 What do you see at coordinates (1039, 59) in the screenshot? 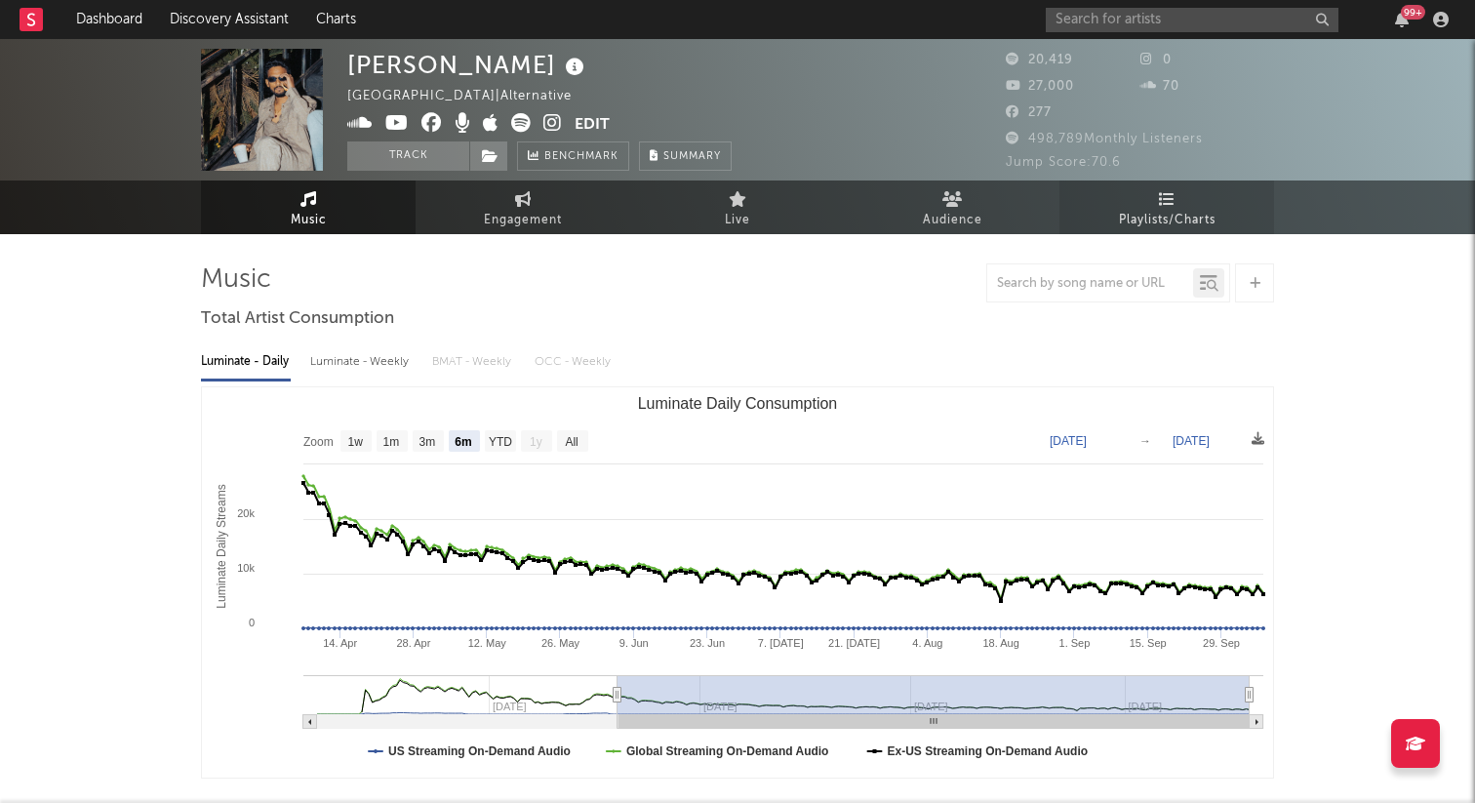
I see `span: 20,419` at bounding box center [1039, 59].